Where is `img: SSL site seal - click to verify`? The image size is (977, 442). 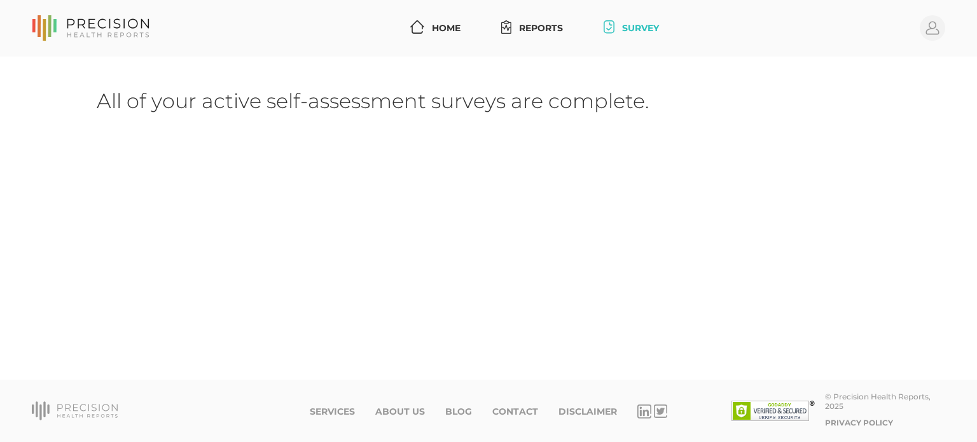
img: SSL site seal - click to verify is located at coordinates (773, 411).